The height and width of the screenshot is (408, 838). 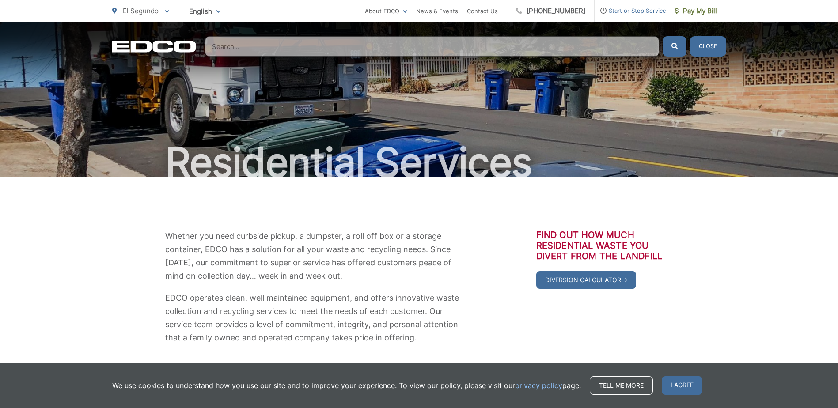 What do you see at coordinates (140, 11) in the screenshot?
I see `span: El Segundo` at bounding box center [140, 11].